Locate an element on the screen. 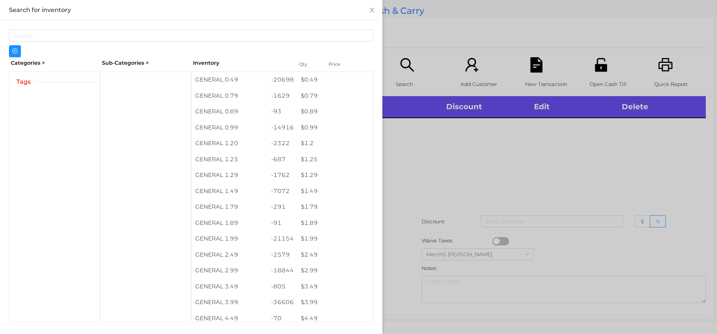 The height and width of the screenshot is (334, 717). div: -1762 is located at coordinates (282, 175).